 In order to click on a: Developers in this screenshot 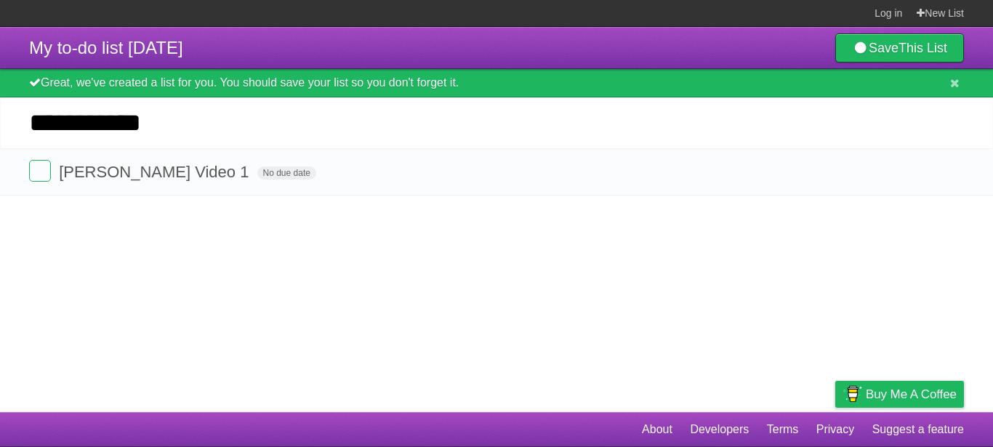, I will do `click(719, 430)`.